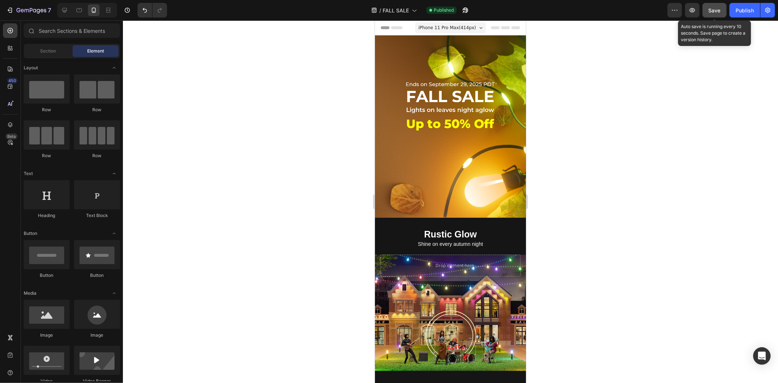 The width and height of the screenshot is (778, 383). What do you see at coordinates (96, 51) in the screenshot?
I see `span: Element` at bounding box center [96, 51].